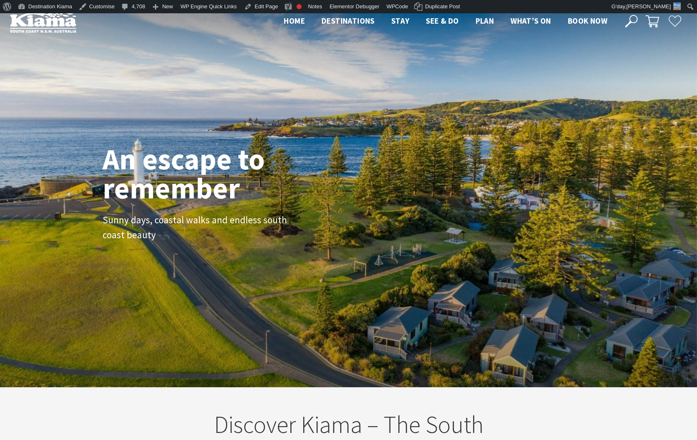 This screenshot has height=440, width=697. Describe the element at coordinates (677, 6) in the screenshot. I see `img: 3-150x150.jpg` at that location.